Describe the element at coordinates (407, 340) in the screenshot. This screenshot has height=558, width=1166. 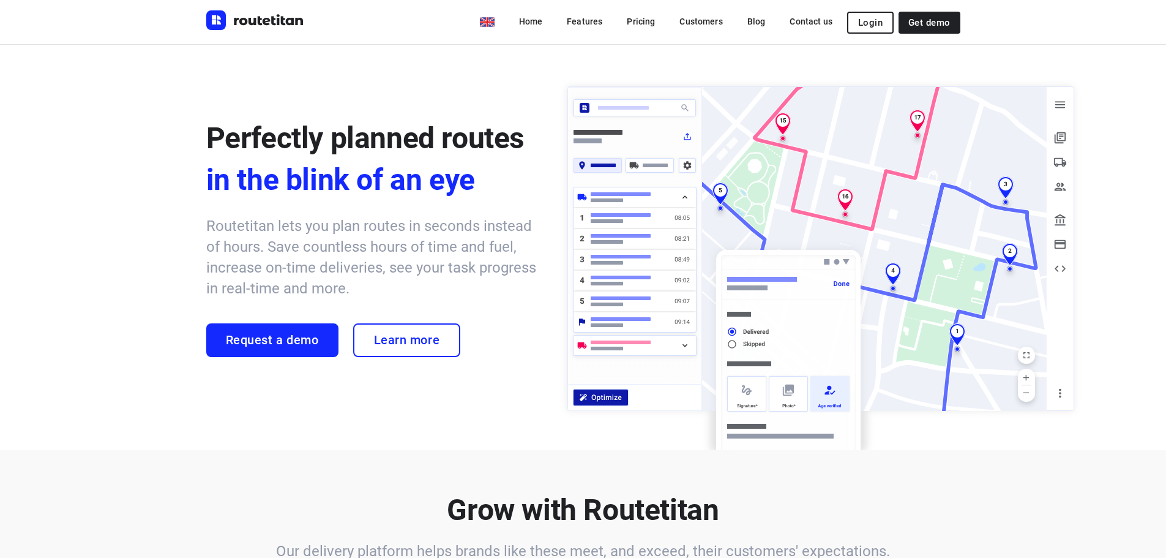
I see `a: Learn more` at that location.